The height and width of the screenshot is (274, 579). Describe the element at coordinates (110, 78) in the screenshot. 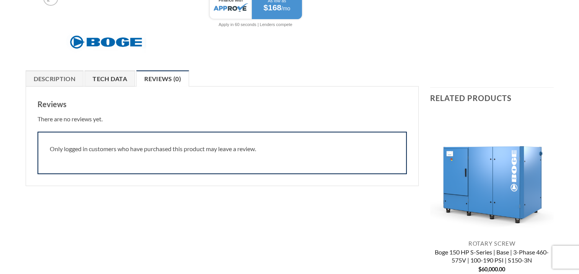

I see `a: Tech Data` at that location.